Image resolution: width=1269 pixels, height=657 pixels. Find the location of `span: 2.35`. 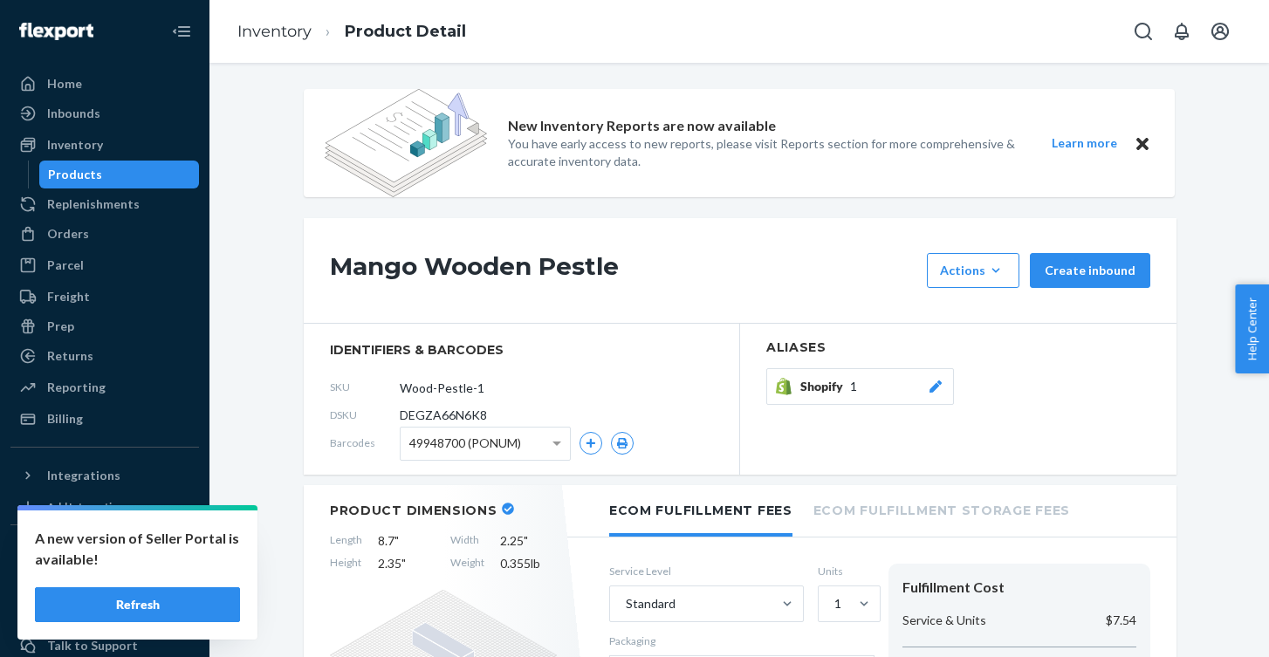

span: 2.35 is located at coordinates (406, 564).